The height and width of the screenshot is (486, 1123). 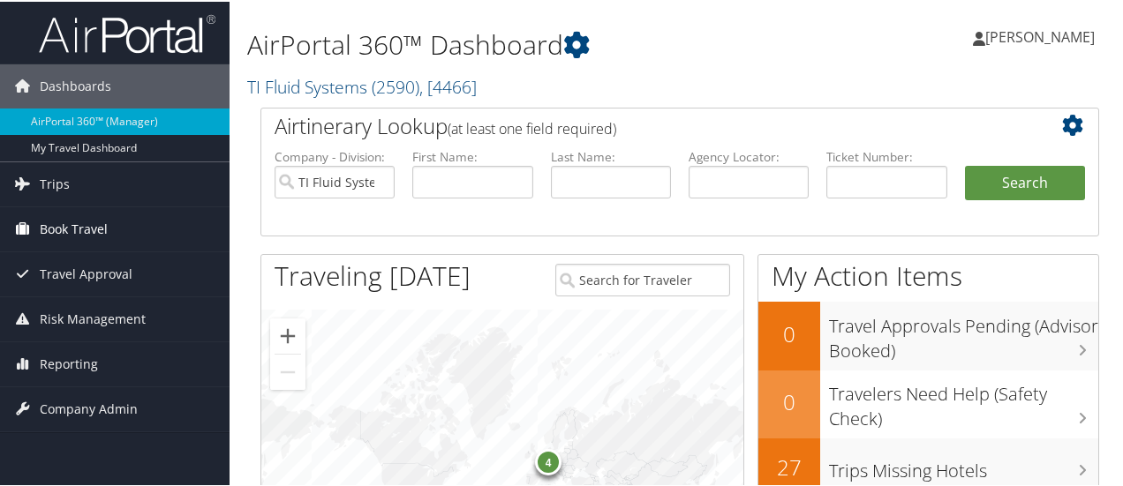 I want to click on label: Ticket Number:, so click(x=886, y=155).